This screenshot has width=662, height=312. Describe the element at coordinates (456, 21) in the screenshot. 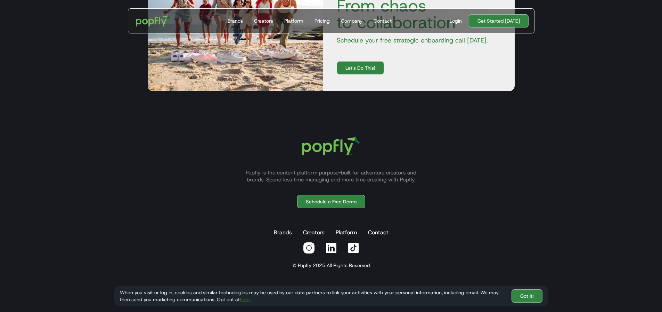

I see `div: Login` at that location.